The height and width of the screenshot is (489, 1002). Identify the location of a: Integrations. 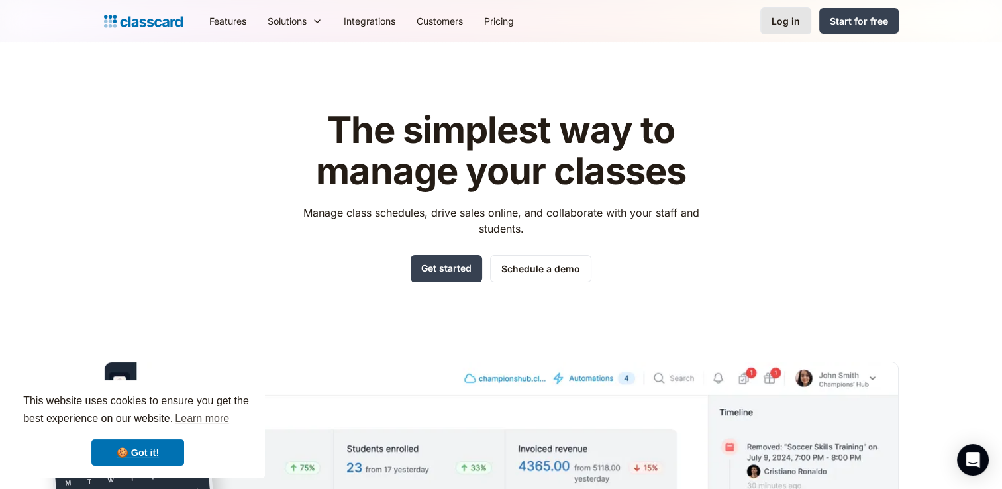
(369, 21).